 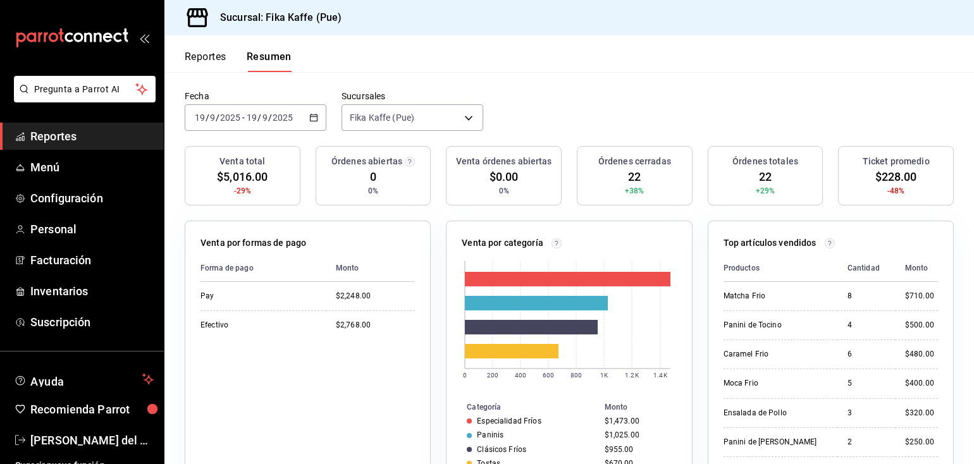 What do you see at coordinates (604, 375) in the screenshot?
I see `text: 1K` at bounding box center [604, 375].